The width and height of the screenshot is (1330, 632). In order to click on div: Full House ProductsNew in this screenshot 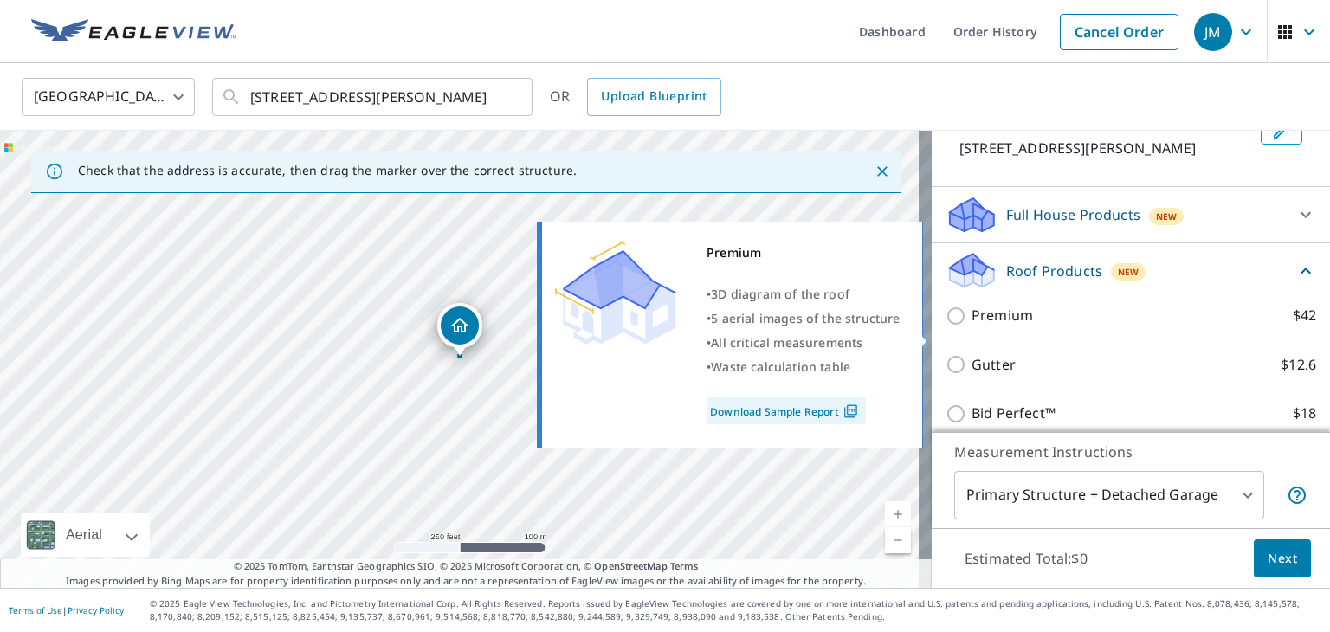, I will do `click(1131, 215)`.